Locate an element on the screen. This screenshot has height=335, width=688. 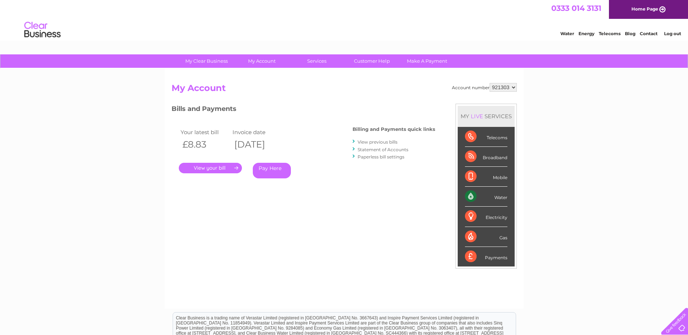
a: Energy is located at coordinates (586, 33).